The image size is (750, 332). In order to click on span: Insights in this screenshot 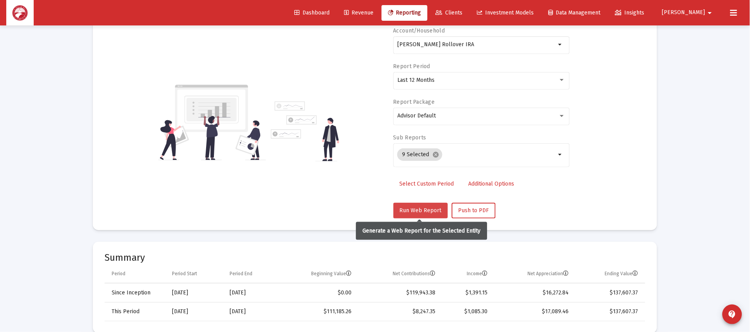, I will do `click(630, 13)`.